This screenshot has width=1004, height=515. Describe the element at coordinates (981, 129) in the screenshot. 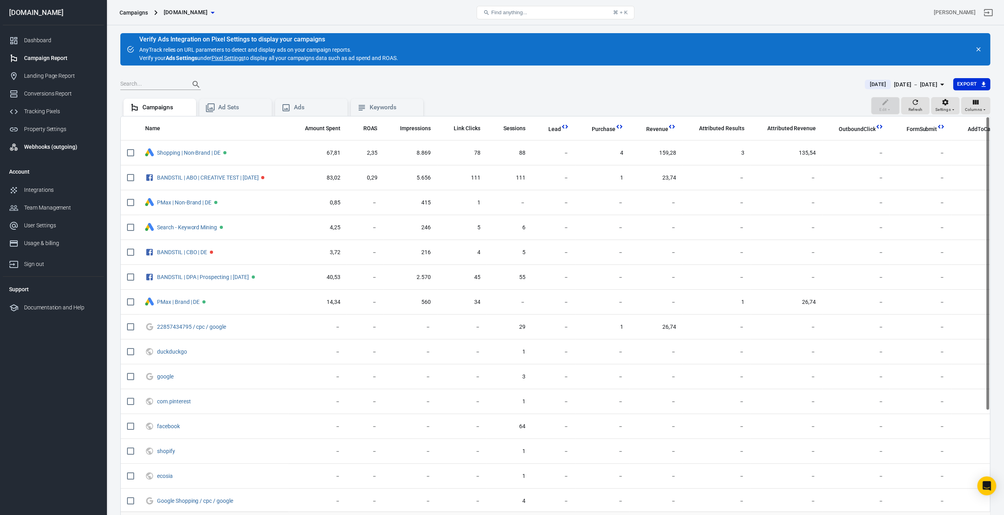

I see `span: AddToCart` at that location.